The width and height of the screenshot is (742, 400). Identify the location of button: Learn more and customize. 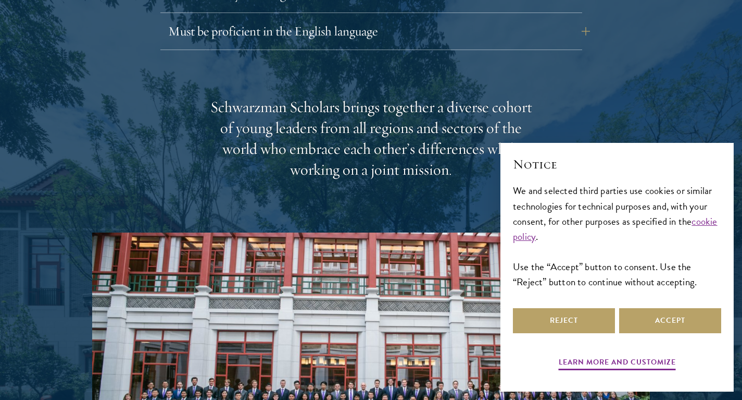
(617, 363).